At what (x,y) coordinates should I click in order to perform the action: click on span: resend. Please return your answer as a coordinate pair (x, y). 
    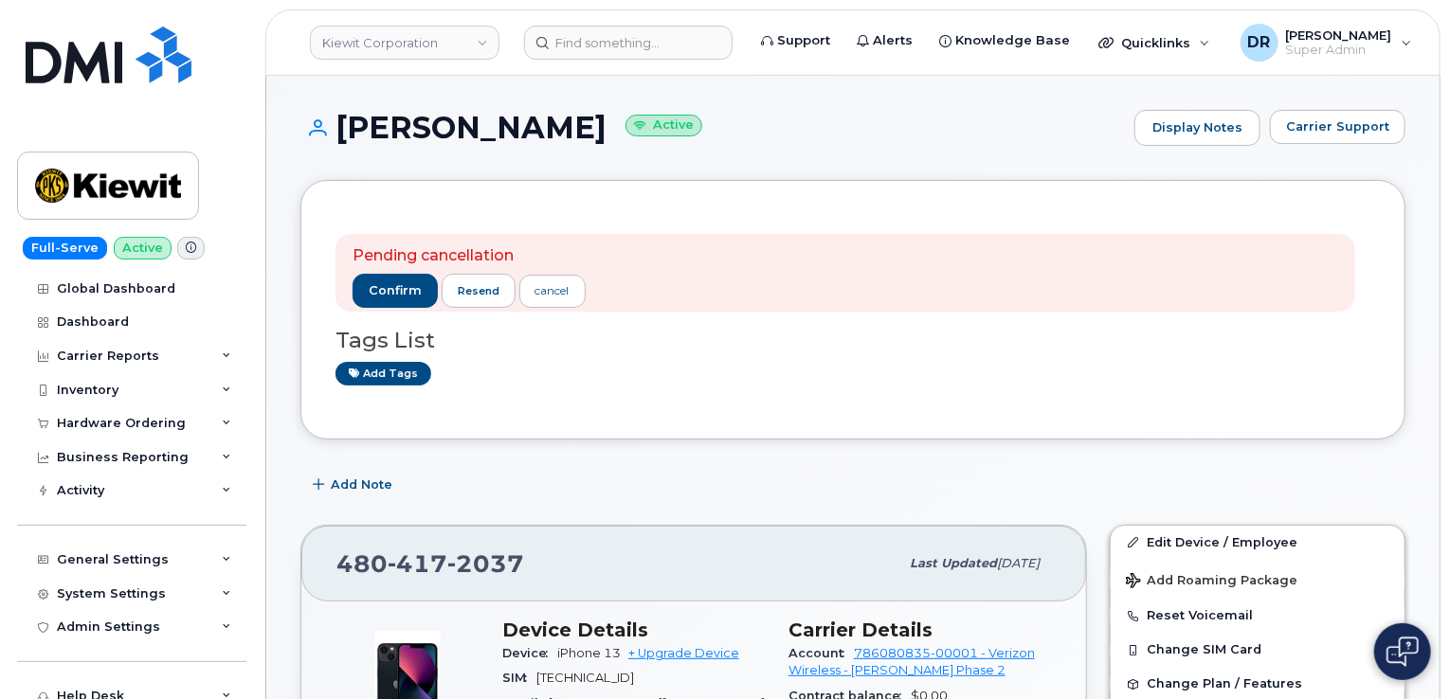
    Looking at the image, I should click on (479, 291).